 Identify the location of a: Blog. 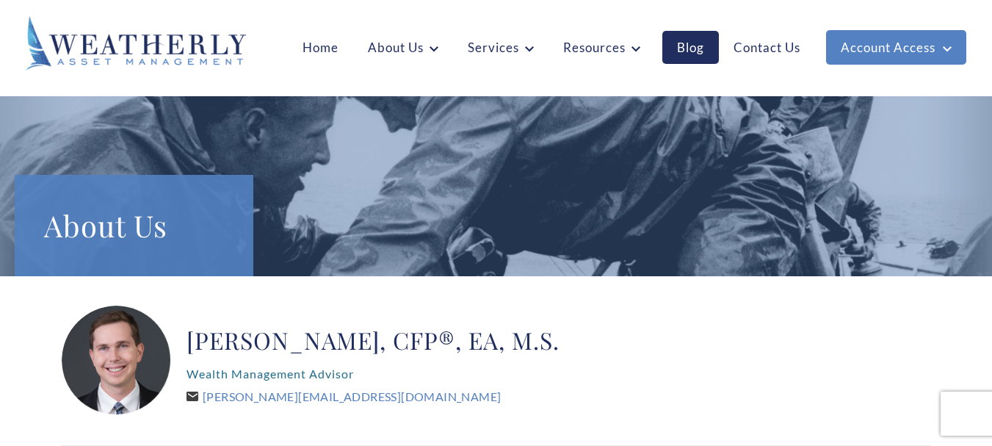
(690, 47).